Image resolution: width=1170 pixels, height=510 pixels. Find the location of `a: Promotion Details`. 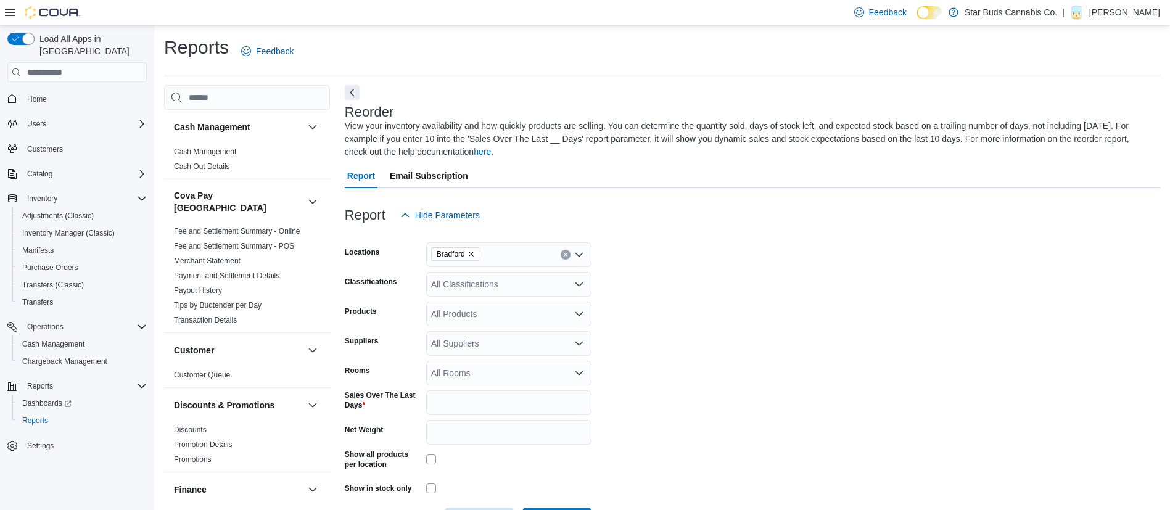

a: Promotion Details is located at coordinates (203, 445).